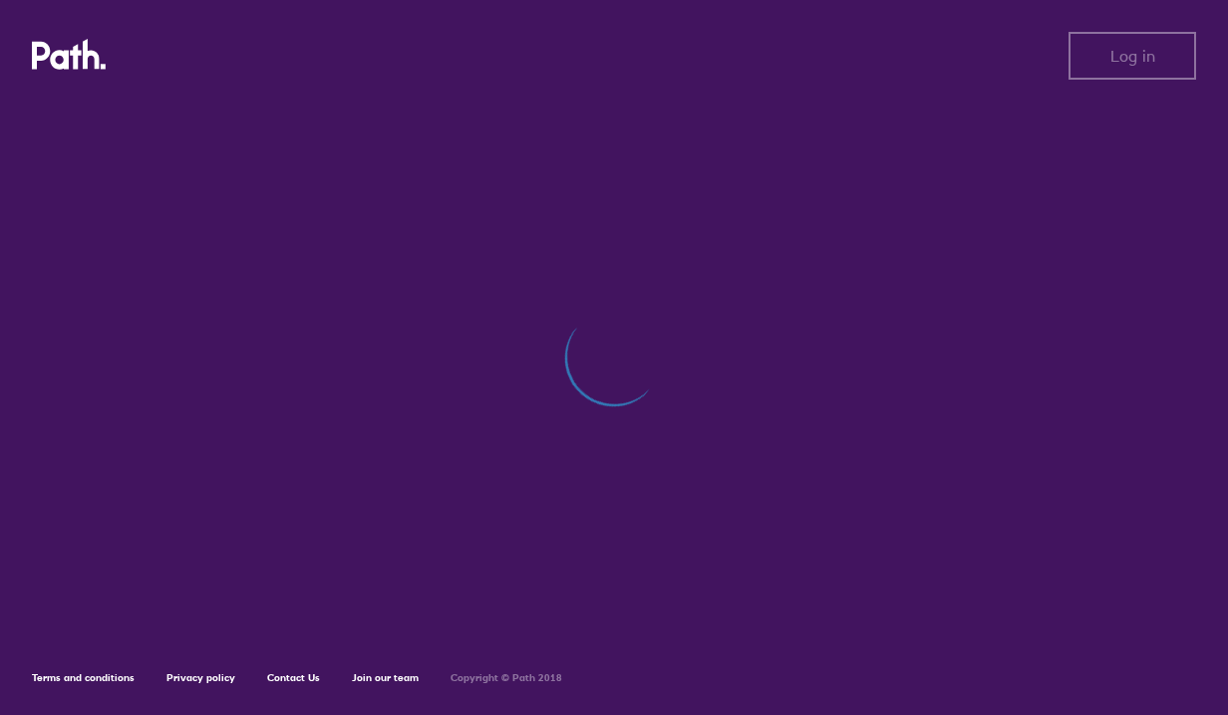 Image resolution: width=1228 pixels, height=715 pixels. I want to click on a: Contact Us, so click(293, 678).